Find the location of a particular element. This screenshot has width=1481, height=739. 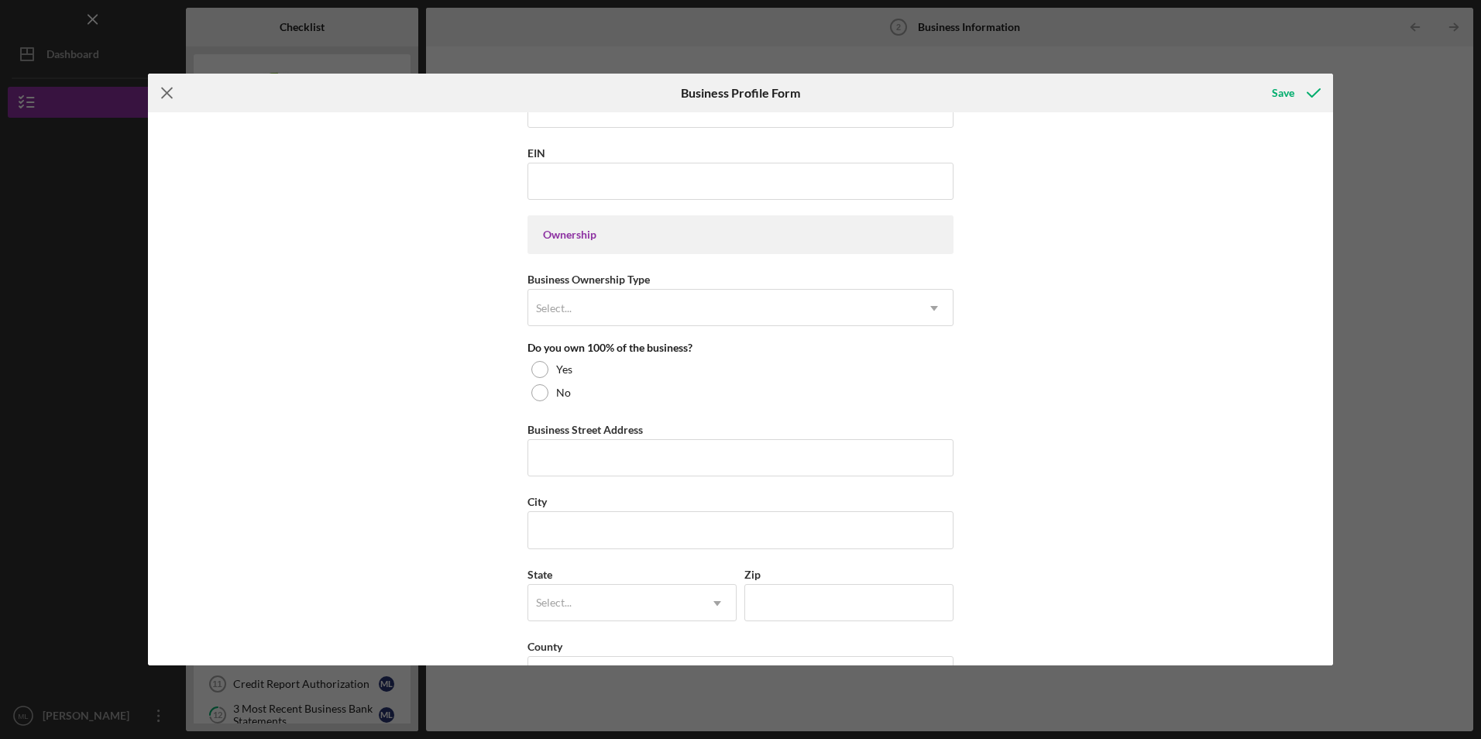

h6: Business Profile Form is located at coordinates (741, 93).